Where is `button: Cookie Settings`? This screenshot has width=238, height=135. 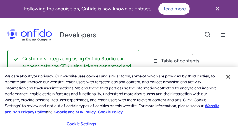 button: Cookie Settings is located at coordinates (81, 124).